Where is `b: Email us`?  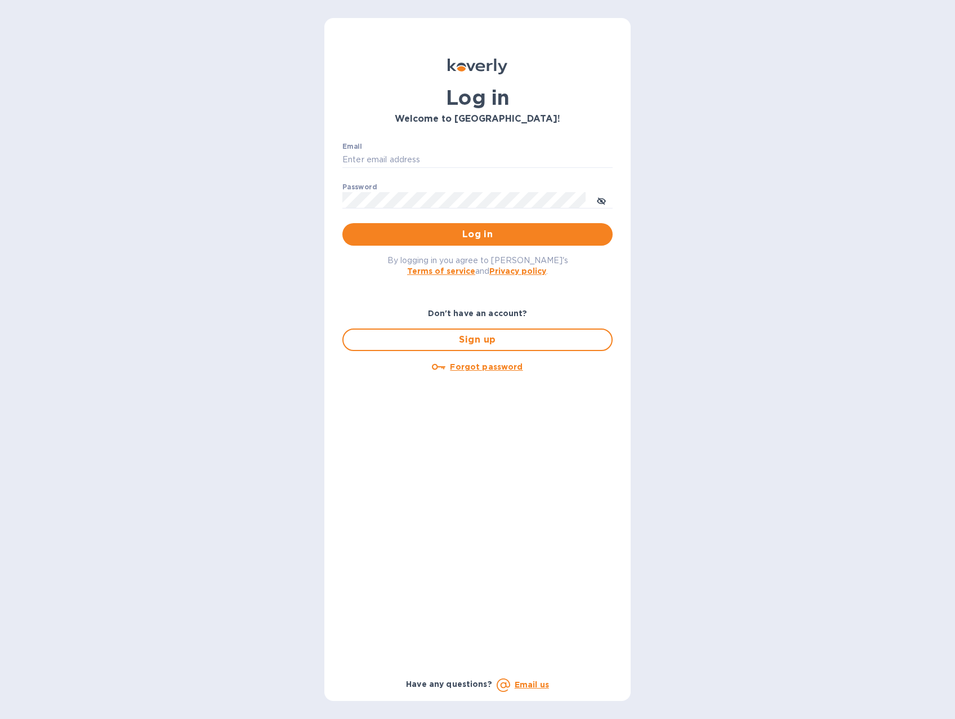 b: Email us is located at coordinates (532, 684).